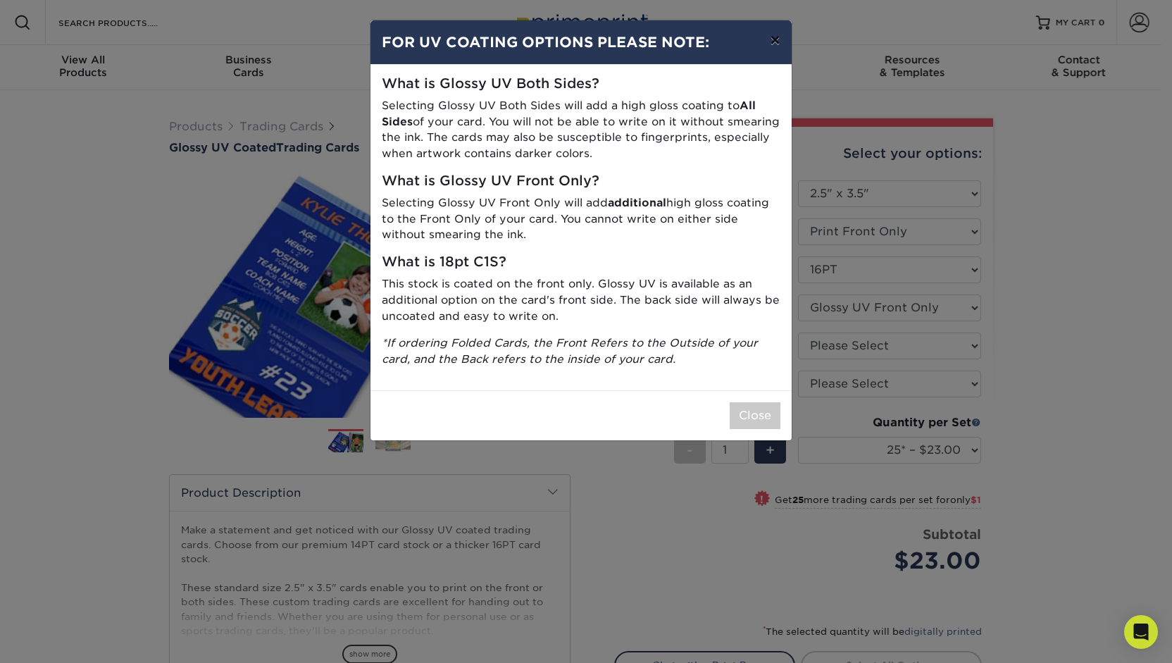  What do you see at coordinates (755, 416) in the screenshot?
I see `button: Close` at bounding box center [755, 416].